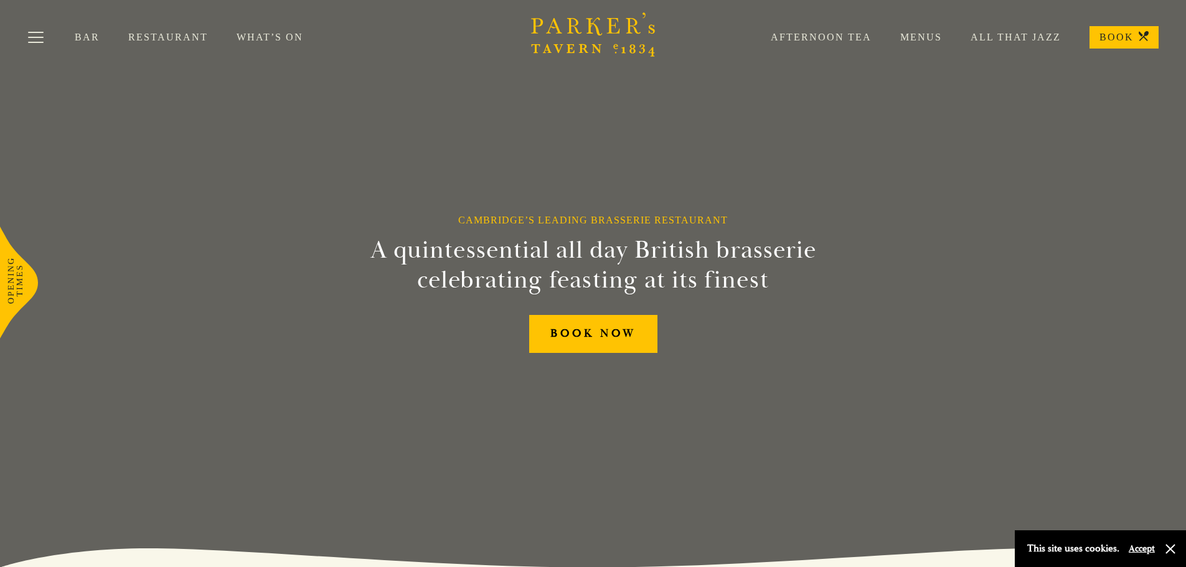  What do you see at coordinates (1073, 549) in the screenshot?
I see `p: This site uses cookies.` at bounding box center [1073, 549].